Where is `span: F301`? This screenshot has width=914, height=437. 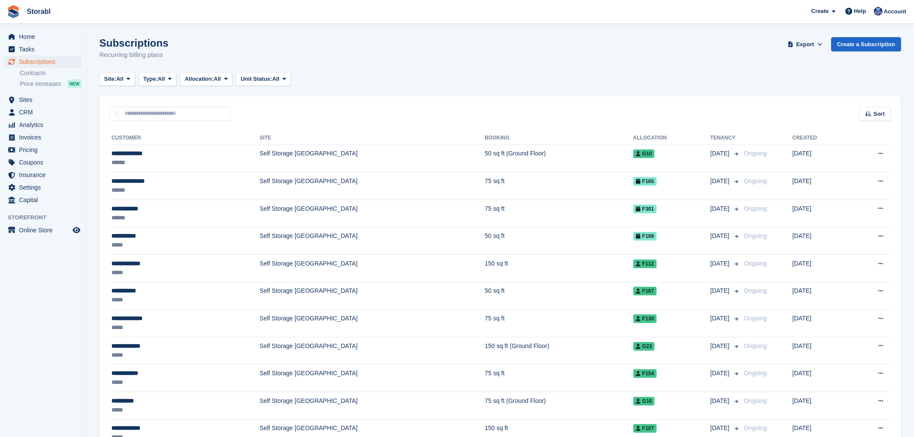
span: F301 is located at coordinates (645, 209).